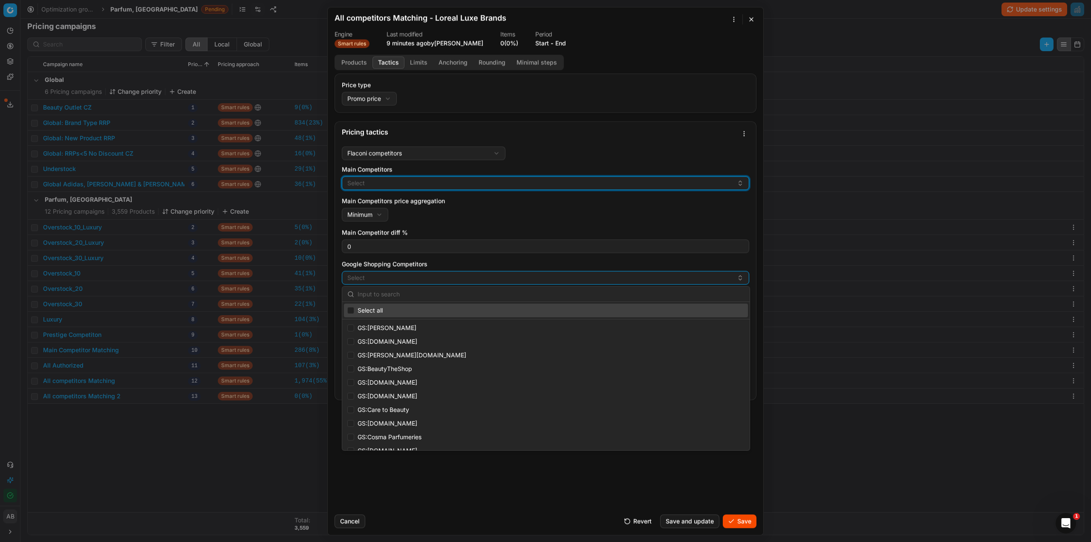  Describe the element at coordinates (370, 310) in the screenshot. I see `span: Select all` at that location.